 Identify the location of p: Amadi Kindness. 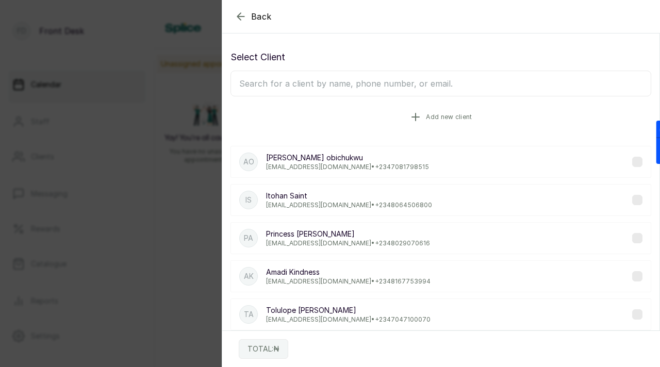
(348, 272).